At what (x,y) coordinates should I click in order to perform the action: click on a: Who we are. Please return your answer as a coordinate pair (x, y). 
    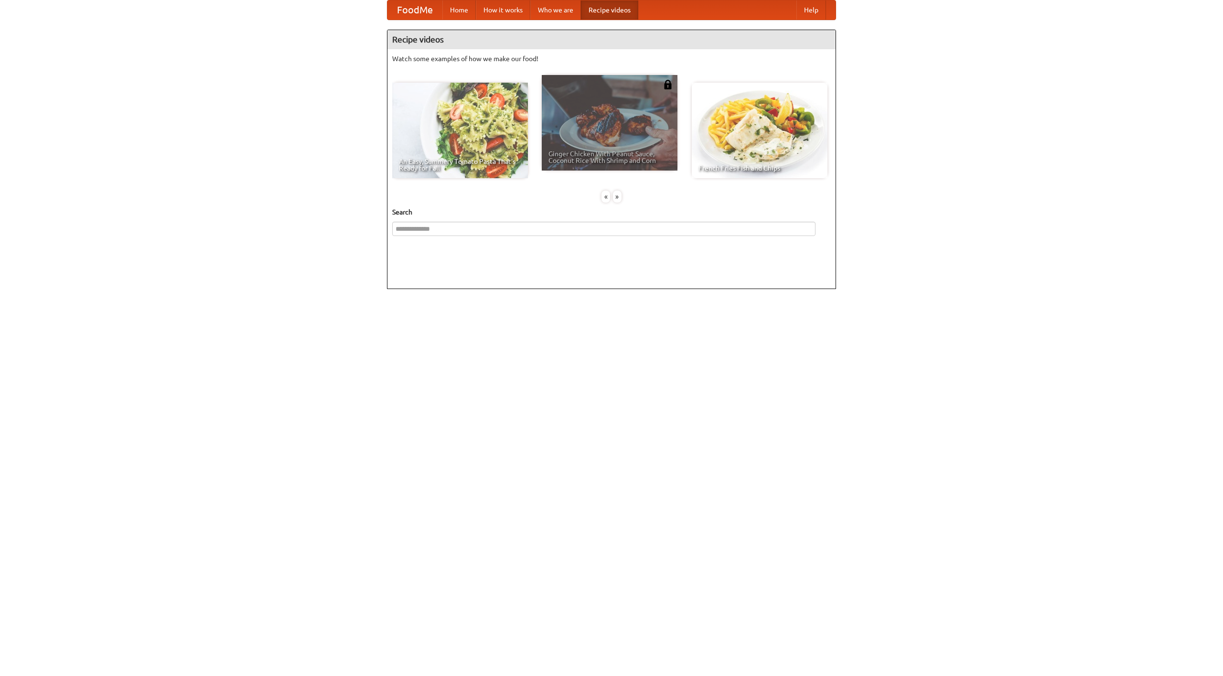
    Looking at the image, I should click on (556, 10).